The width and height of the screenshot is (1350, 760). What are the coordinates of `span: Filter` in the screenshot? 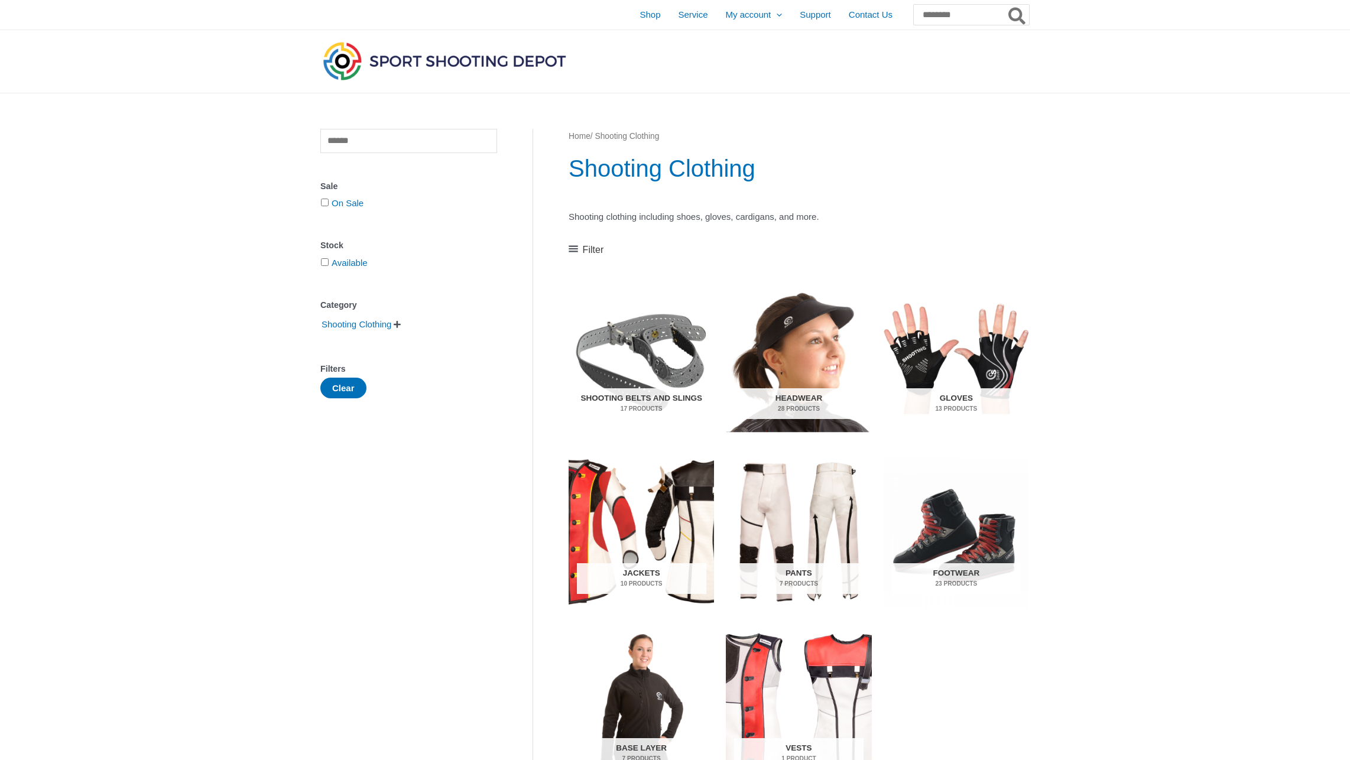 It's located at (593, 250).